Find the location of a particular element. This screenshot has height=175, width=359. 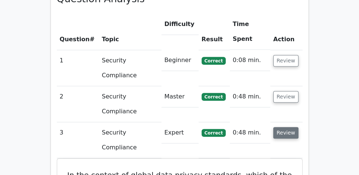

th: Action is located at coordinates (286, 32).